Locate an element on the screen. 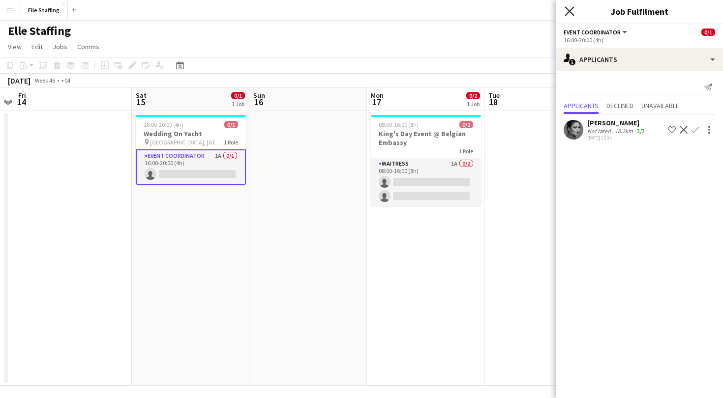 The image size is (723, 398). span: Edit is located at coordinates (37, 47).